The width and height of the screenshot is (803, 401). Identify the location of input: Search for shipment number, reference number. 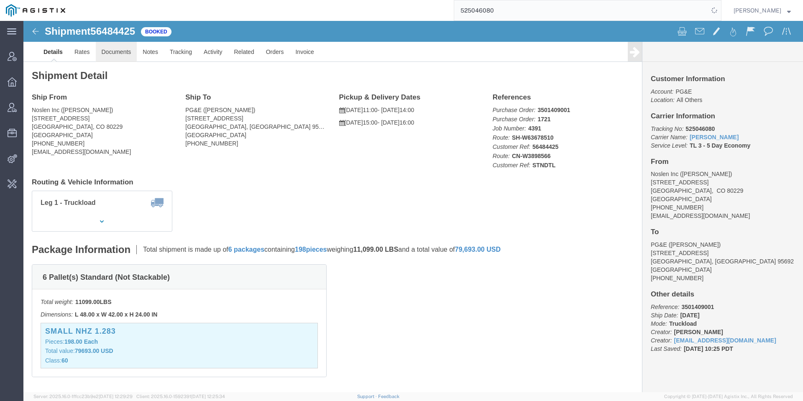
(581, 10).